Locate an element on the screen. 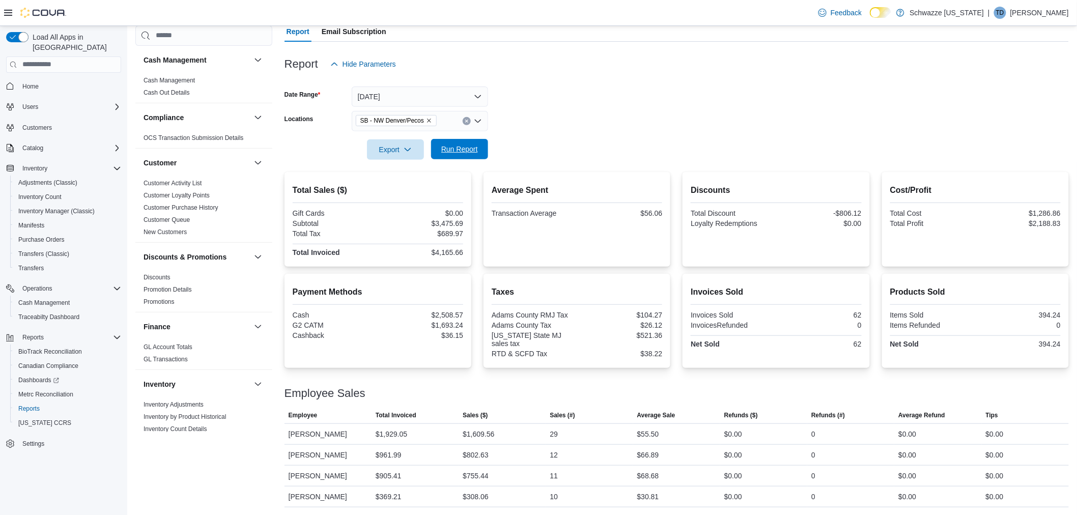 The width and height of the screenshot is (1077, 515). span: Refunds ($) is located at coordinates (741, 415).